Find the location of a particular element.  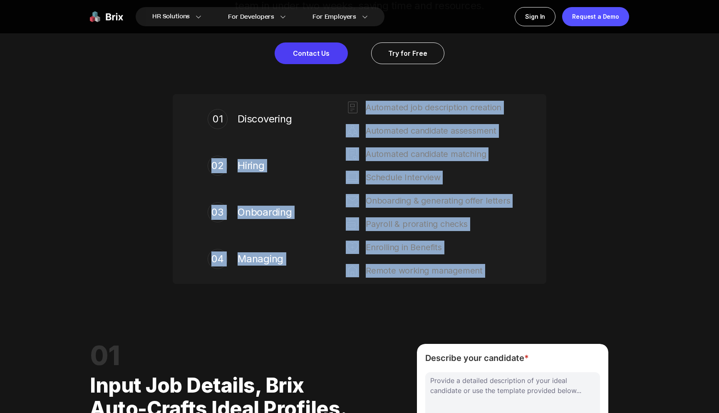

div: 02 is located at coordinates (218, 166).